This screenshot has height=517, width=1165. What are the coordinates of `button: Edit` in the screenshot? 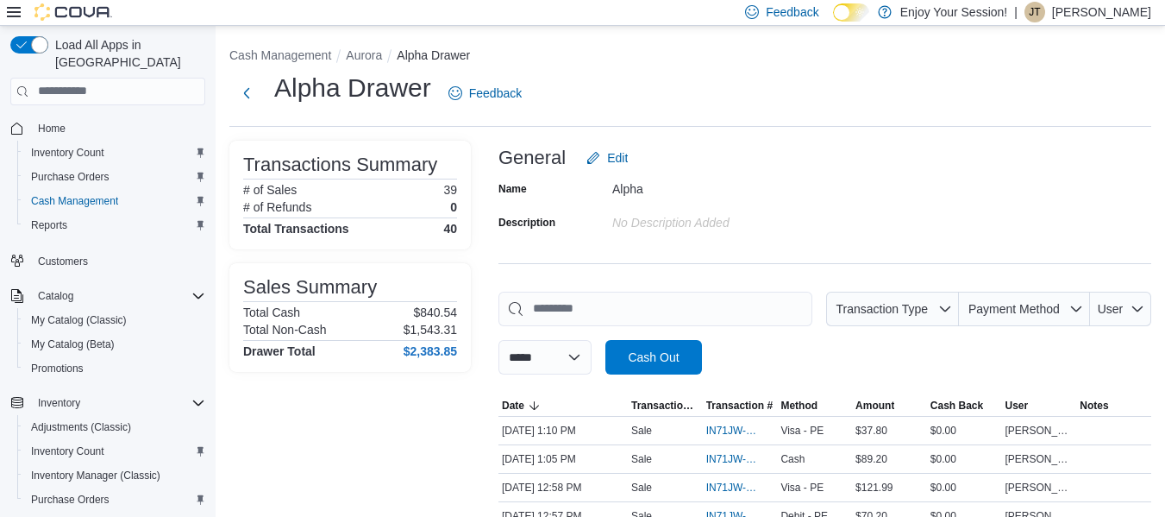 It's located at (607, 158).